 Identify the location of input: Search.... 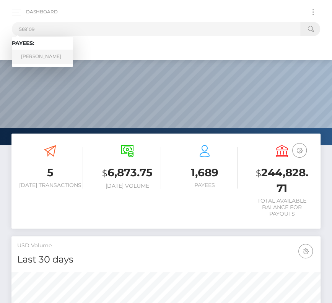
(156, 29).